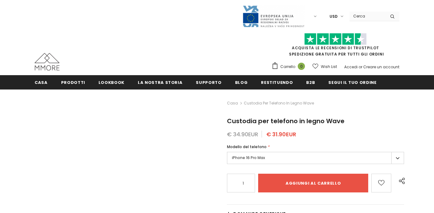 The height and width of the screenshot is (213, 434). Describe the element at coordinates (360, 67) in the screenshot. I see `span: or` at that location.